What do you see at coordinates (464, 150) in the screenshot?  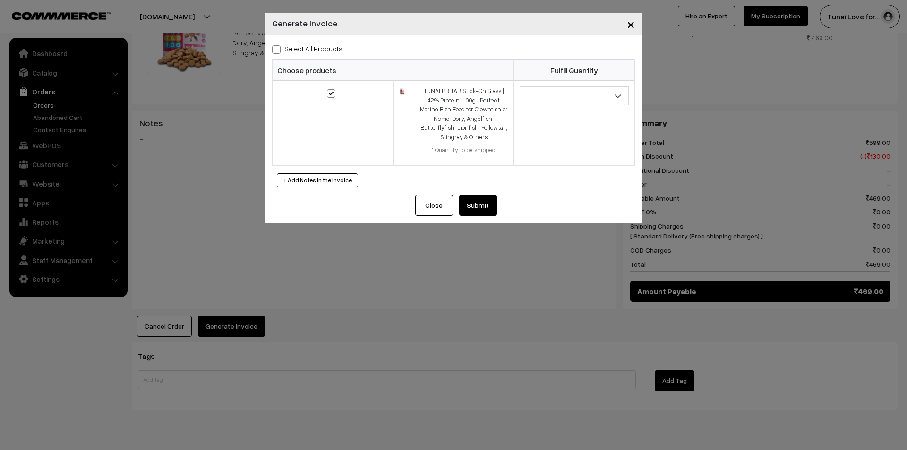 I see `div: 1 Quantity to be shipped` at bounding box center [464, 150].